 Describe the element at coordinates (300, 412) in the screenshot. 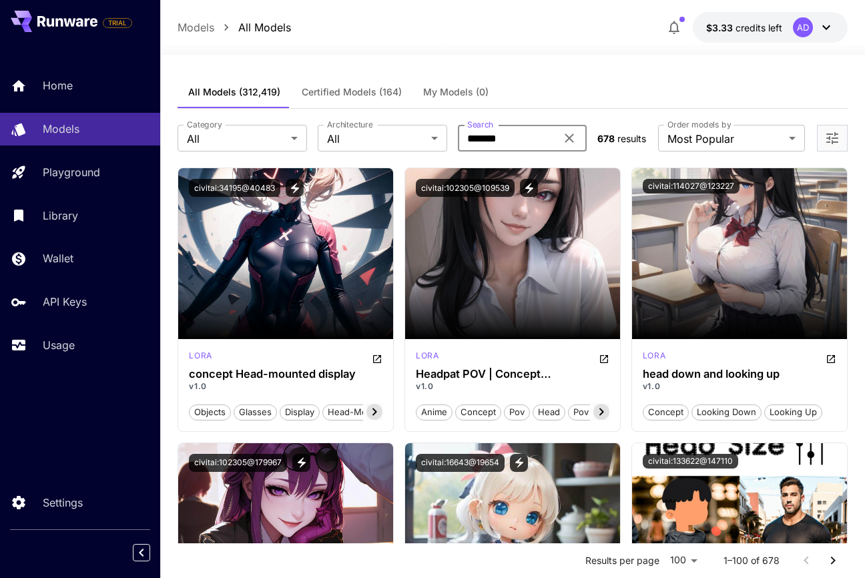

I see `span: display` at that location.